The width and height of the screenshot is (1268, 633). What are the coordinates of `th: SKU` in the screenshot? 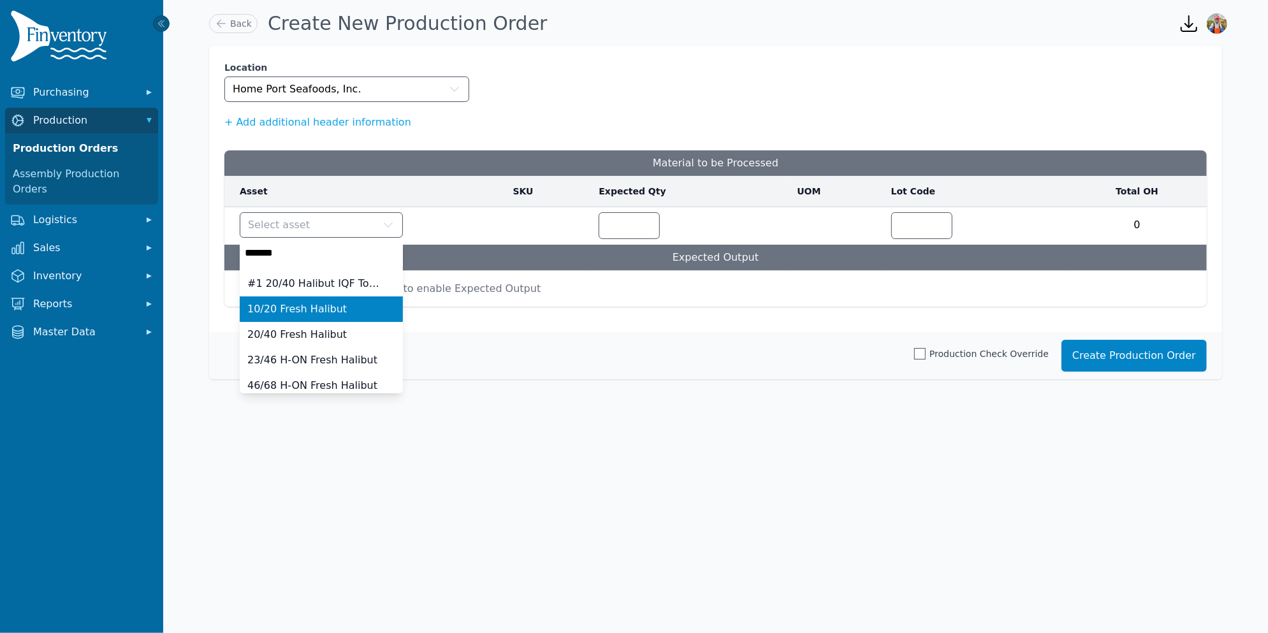 It's located at (548, 191).